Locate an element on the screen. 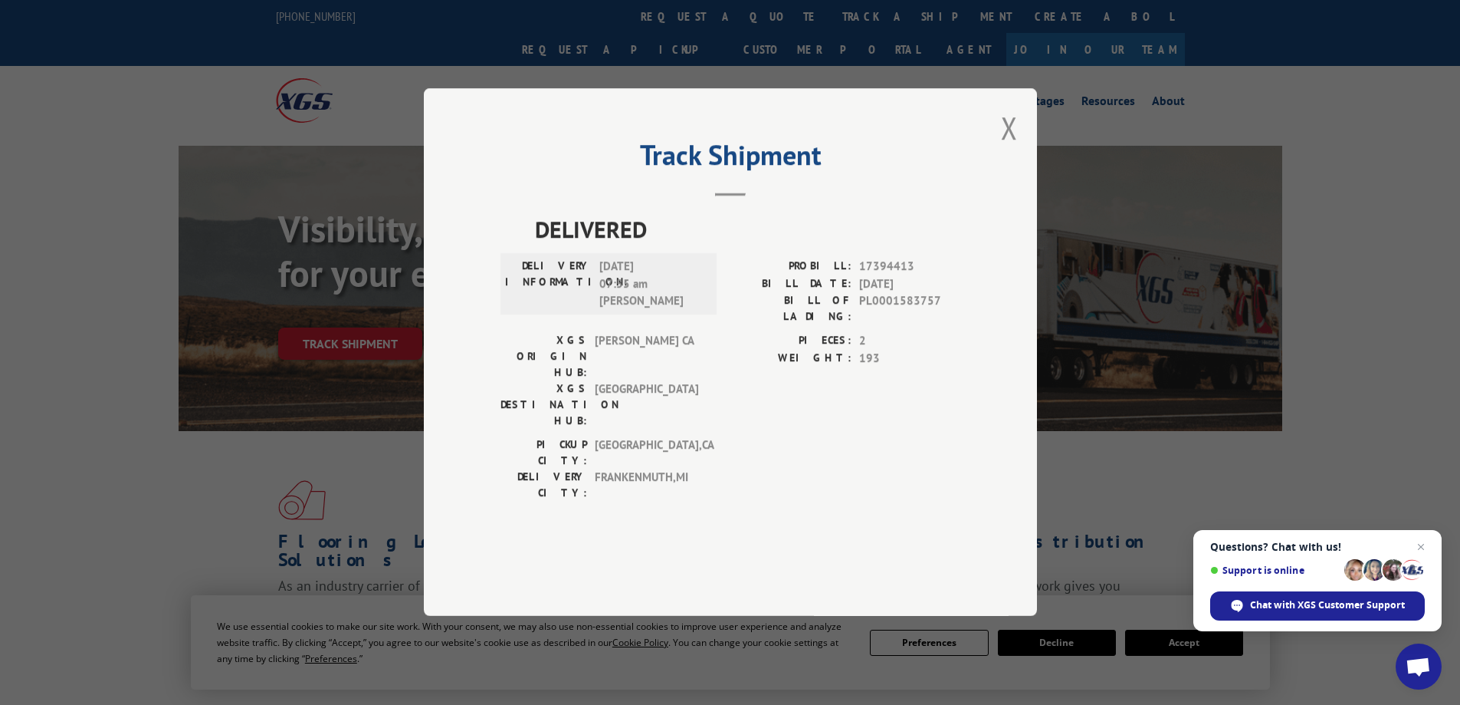 The height and width of the screenshot is (705, 1460). label: XGS DESTINATION HUB: is located at coordinates (544, 405).